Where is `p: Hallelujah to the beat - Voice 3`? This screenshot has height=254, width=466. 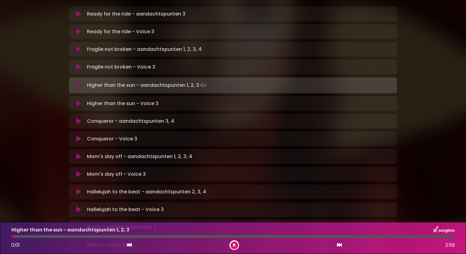
p: Hallelujah to the beat - Voice 3 is located at coordinates (125, 210).